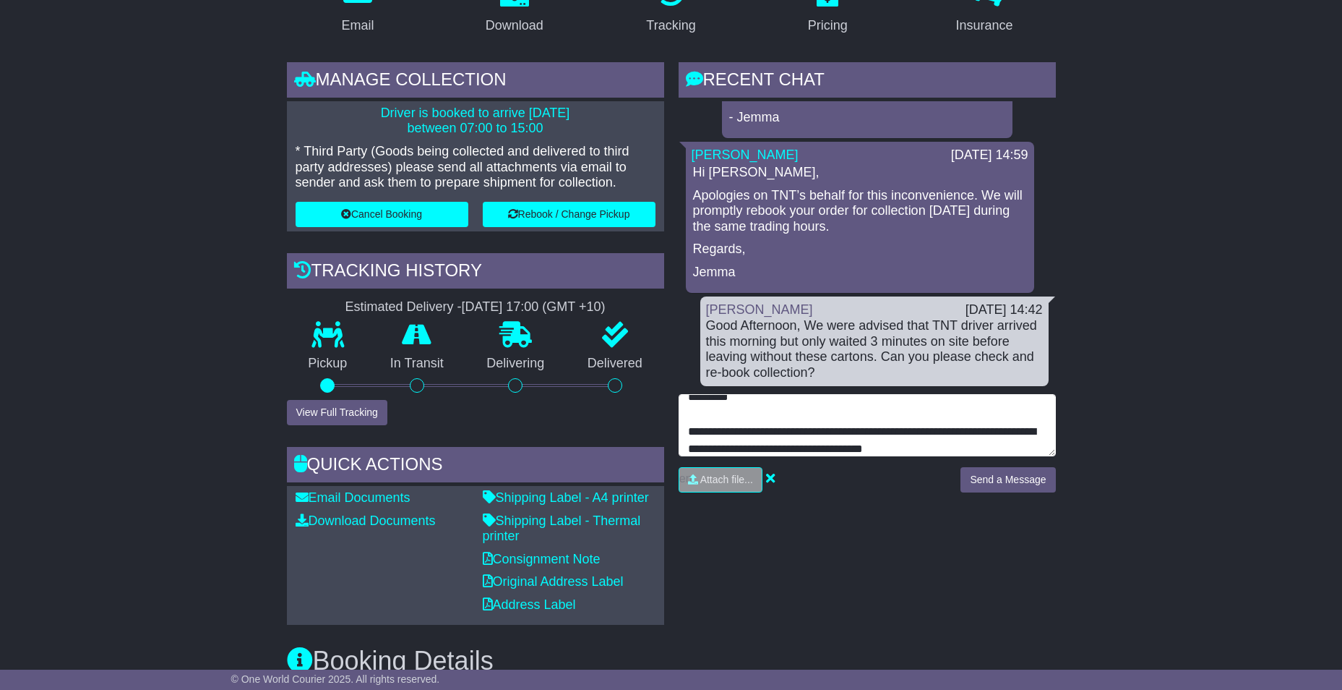  Describe the element at coordinates (366, 520) in the screenshot. I see `a: Download Documents` at that location.